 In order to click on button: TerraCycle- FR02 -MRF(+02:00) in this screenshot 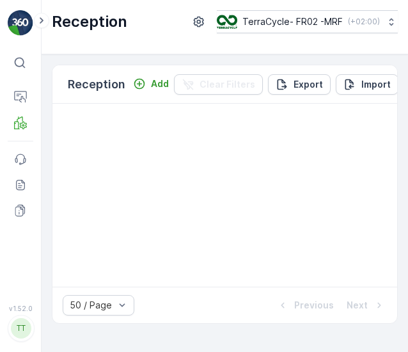, I will do `click(307, 22)`.